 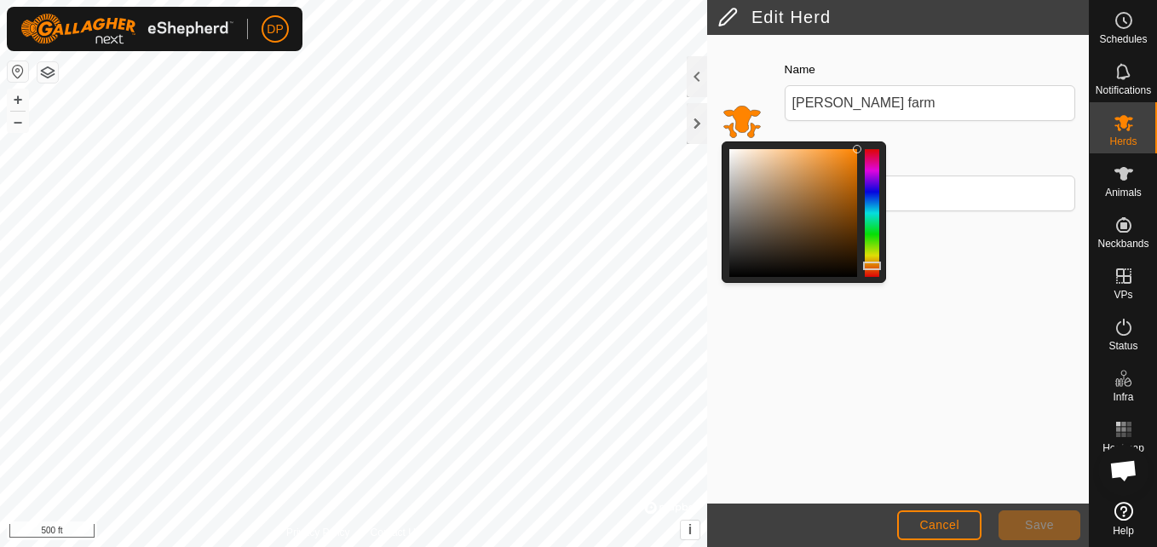 What do you see at coordinates (1123, 244) in the screenshot?
I see `span: Neckbands` at bounding box center [1123, 244].